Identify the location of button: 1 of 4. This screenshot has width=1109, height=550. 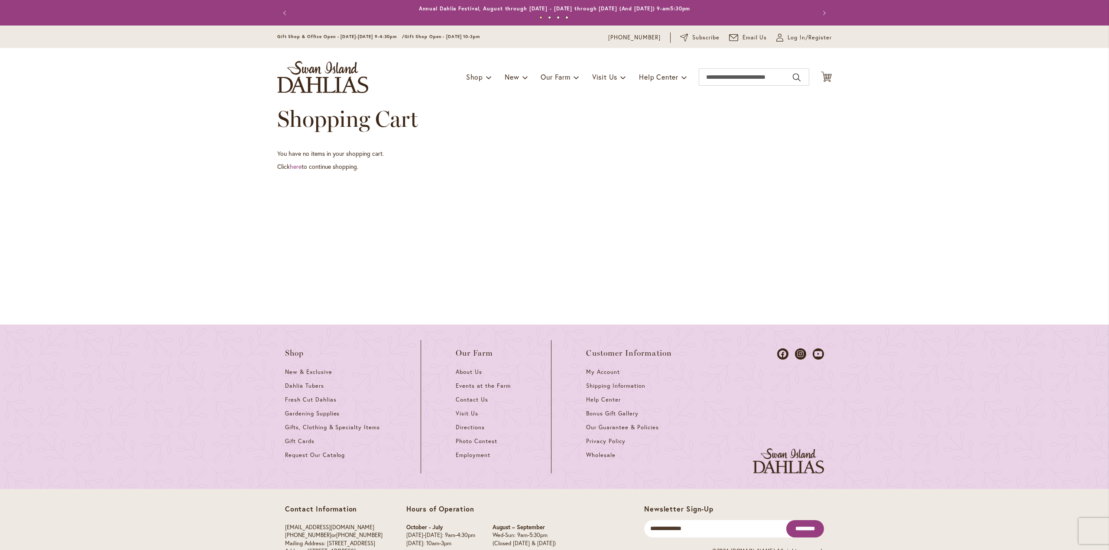
(540, 17).